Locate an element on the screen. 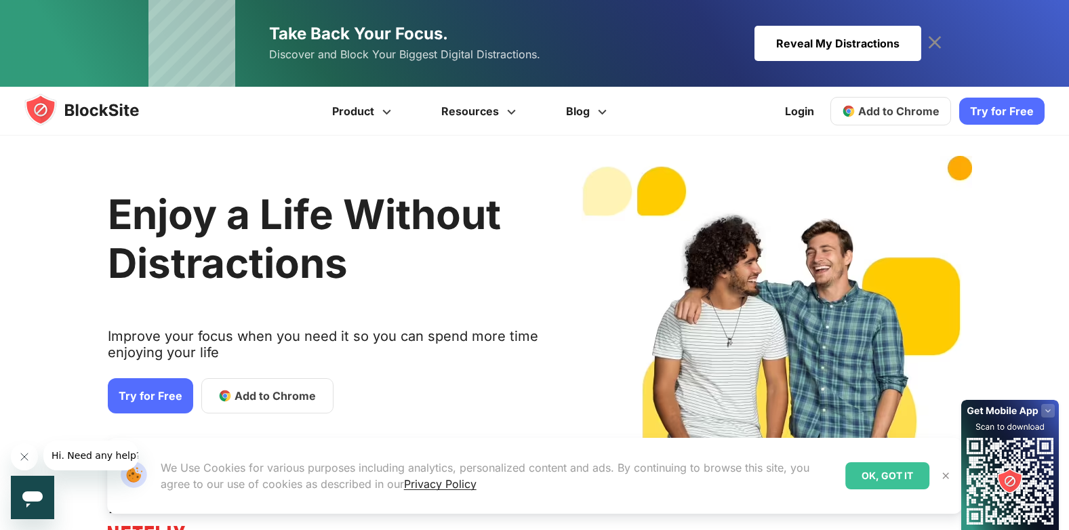 The image size is (1069, 530). a: Blog is located at coordinates (588, 111).